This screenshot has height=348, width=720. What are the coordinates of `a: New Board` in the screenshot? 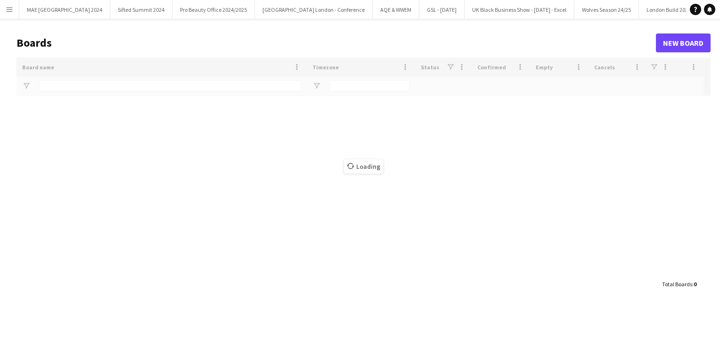 It's located at (684, 43).